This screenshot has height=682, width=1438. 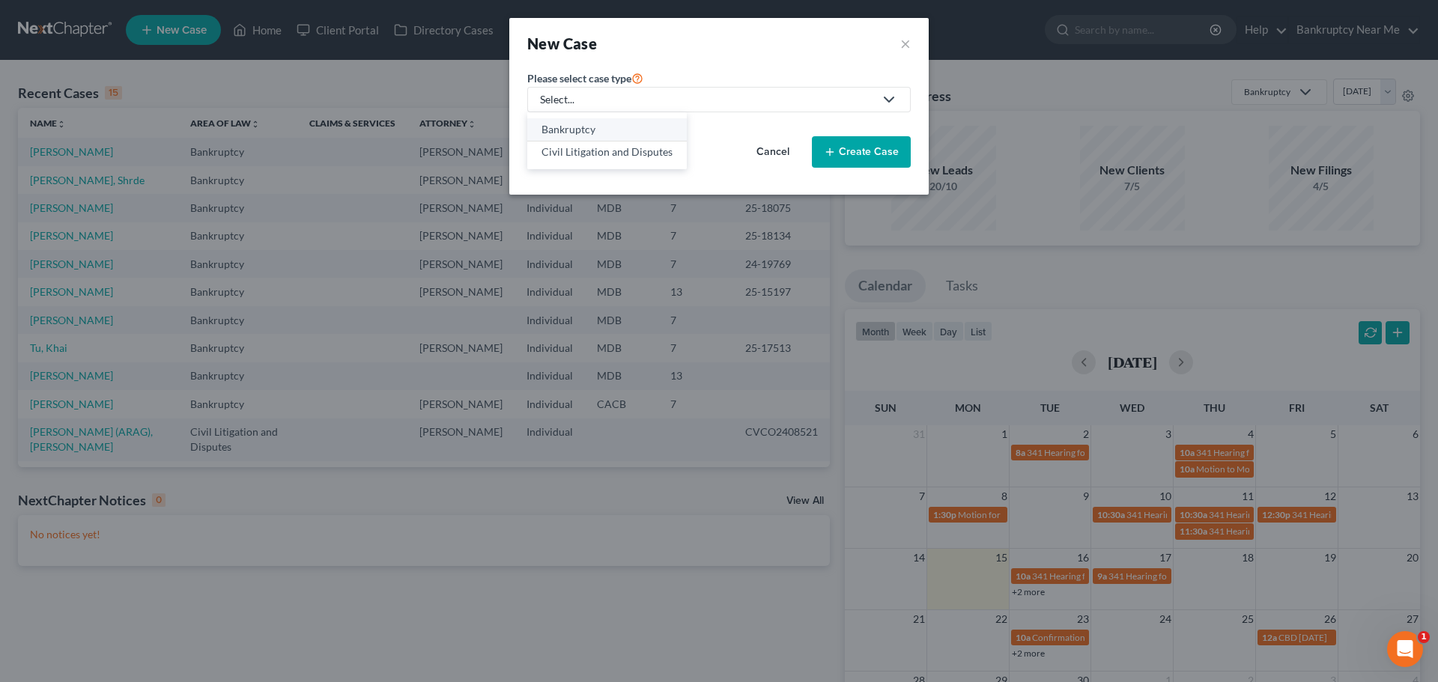 What do you see at coordinates (579, 78) in the screenshot?
I see `span: Please select case type` at bounding box center [579, 78].